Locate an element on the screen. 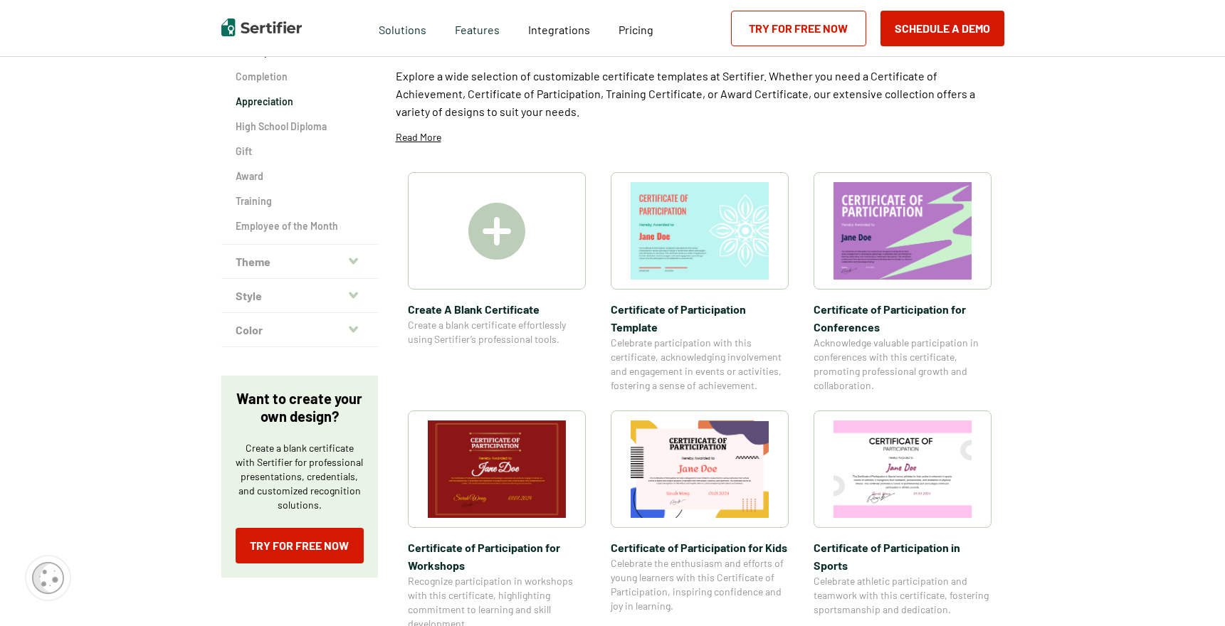 The height and width of the screenshot is (626, 1225). img: Certificate of Participation for Kids​ is located at coordinates (700, 469).